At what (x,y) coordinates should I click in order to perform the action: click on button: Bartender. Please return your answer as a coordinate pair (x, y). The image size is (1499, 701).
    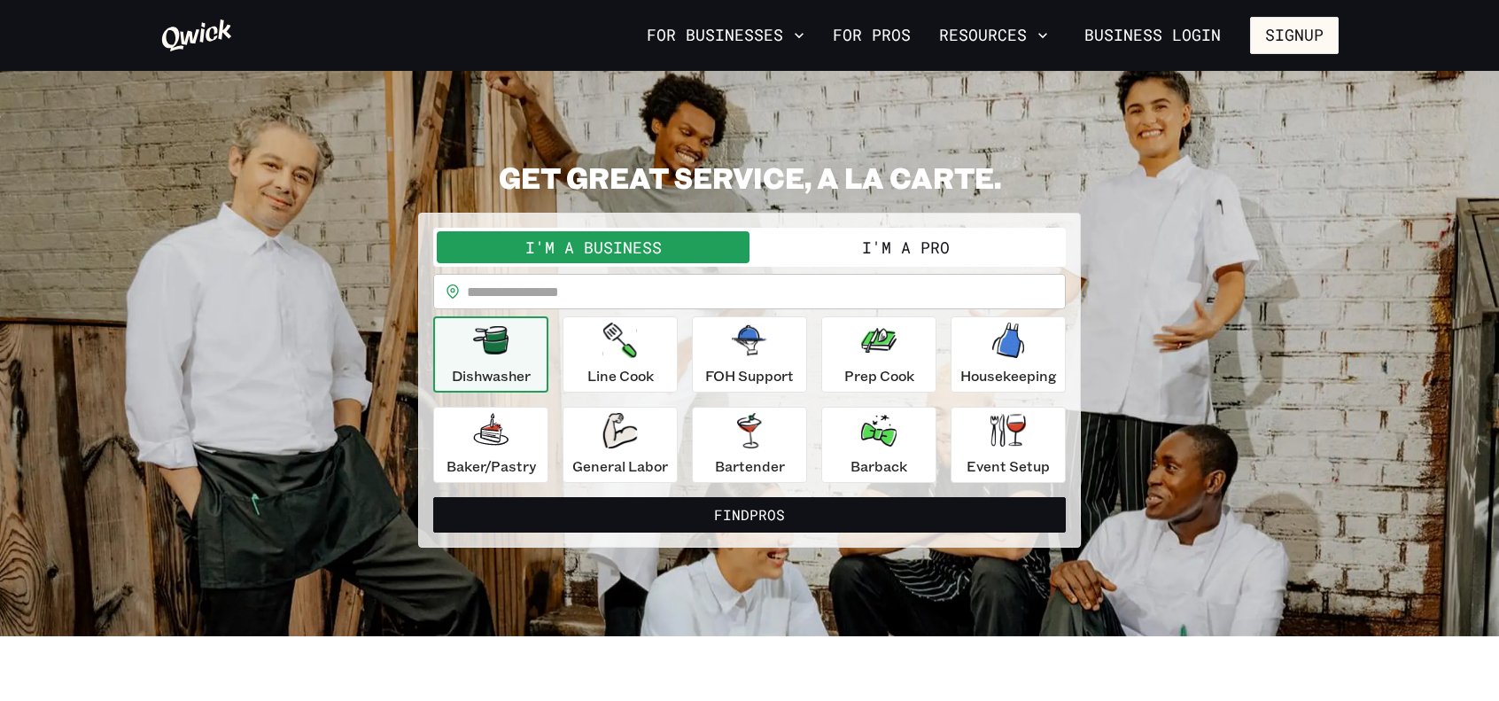
    Looking at the image, I should click on (749, 445).